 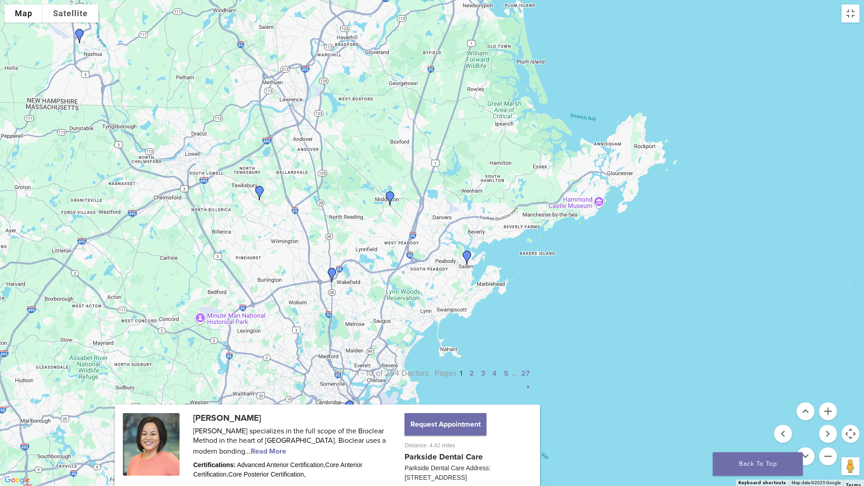 What do you see at coordinates (525, 374) in the screenshot?
I see `a: 27` at bounding box center [525, 374].